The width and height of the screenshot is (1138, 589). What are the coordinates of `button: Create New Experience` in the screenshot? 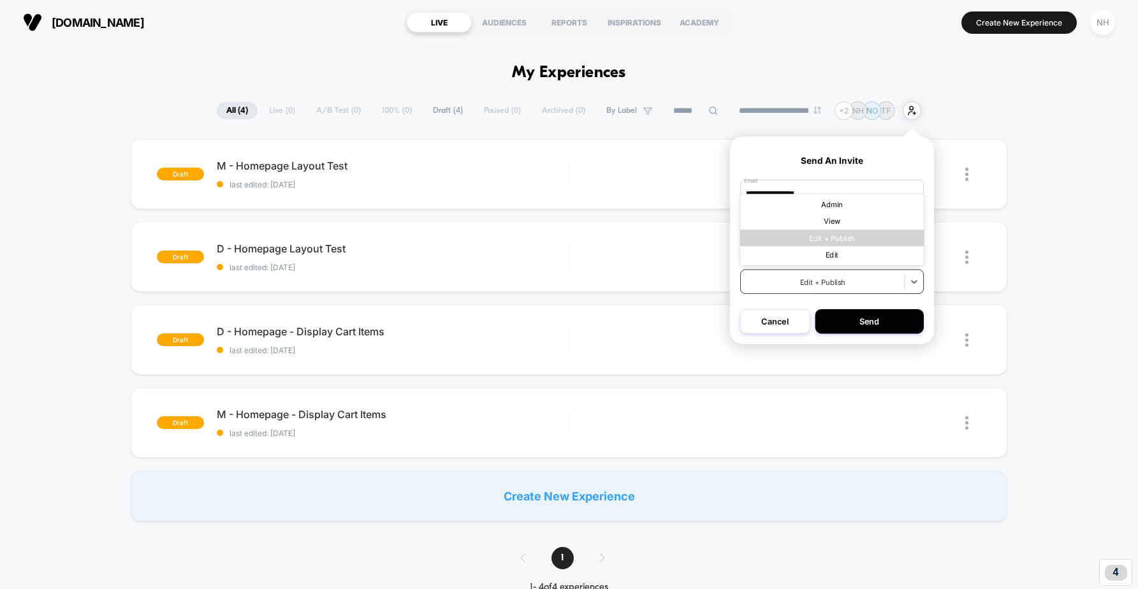 It's located at (1018, 22).